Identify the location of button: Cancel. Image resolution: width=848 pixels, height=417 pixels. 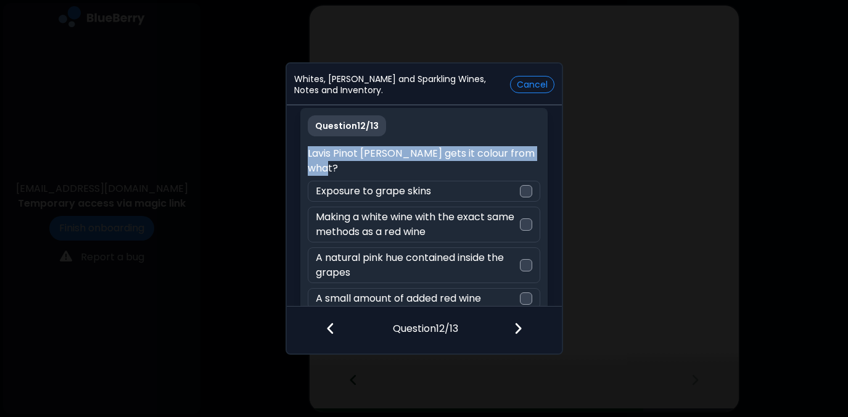
(532, 84).